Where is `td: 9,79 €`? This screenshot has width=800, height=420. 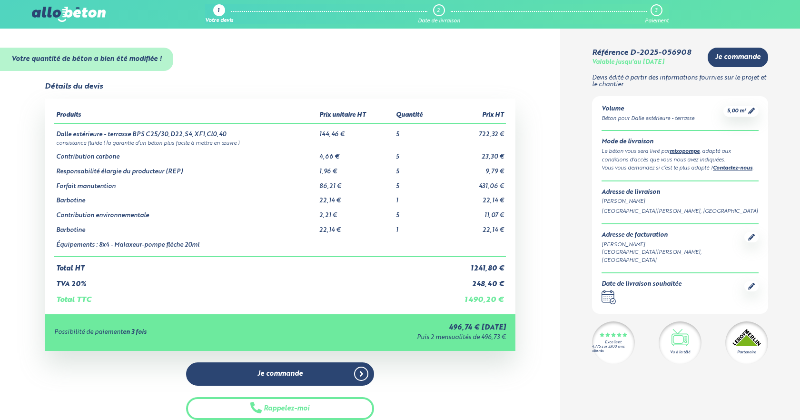
td: 9,79 € is located at coordinates (473, 168).